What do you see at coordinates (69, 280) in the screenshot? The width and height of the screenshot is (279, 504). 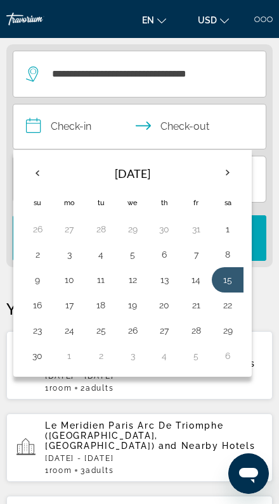 I see `button: Day 10` at bounding box center [69, 280].